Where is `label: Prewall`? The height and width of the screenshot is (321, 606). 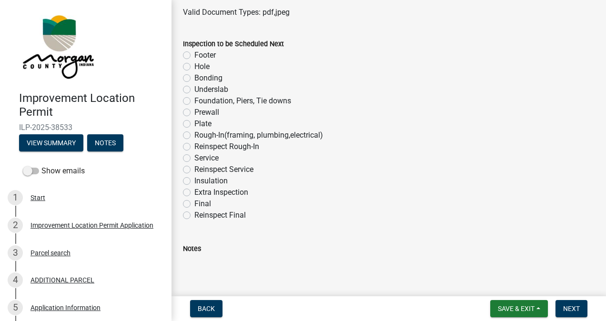 label: Prewall is located at coordinates (207, 112).